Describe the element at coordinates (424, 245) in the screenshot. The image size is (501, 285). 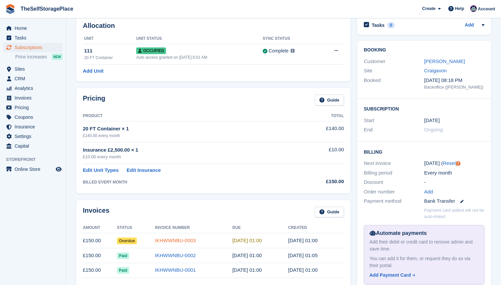
I see `div: Add their debit or credit card to remove admin and save time.` at that location.